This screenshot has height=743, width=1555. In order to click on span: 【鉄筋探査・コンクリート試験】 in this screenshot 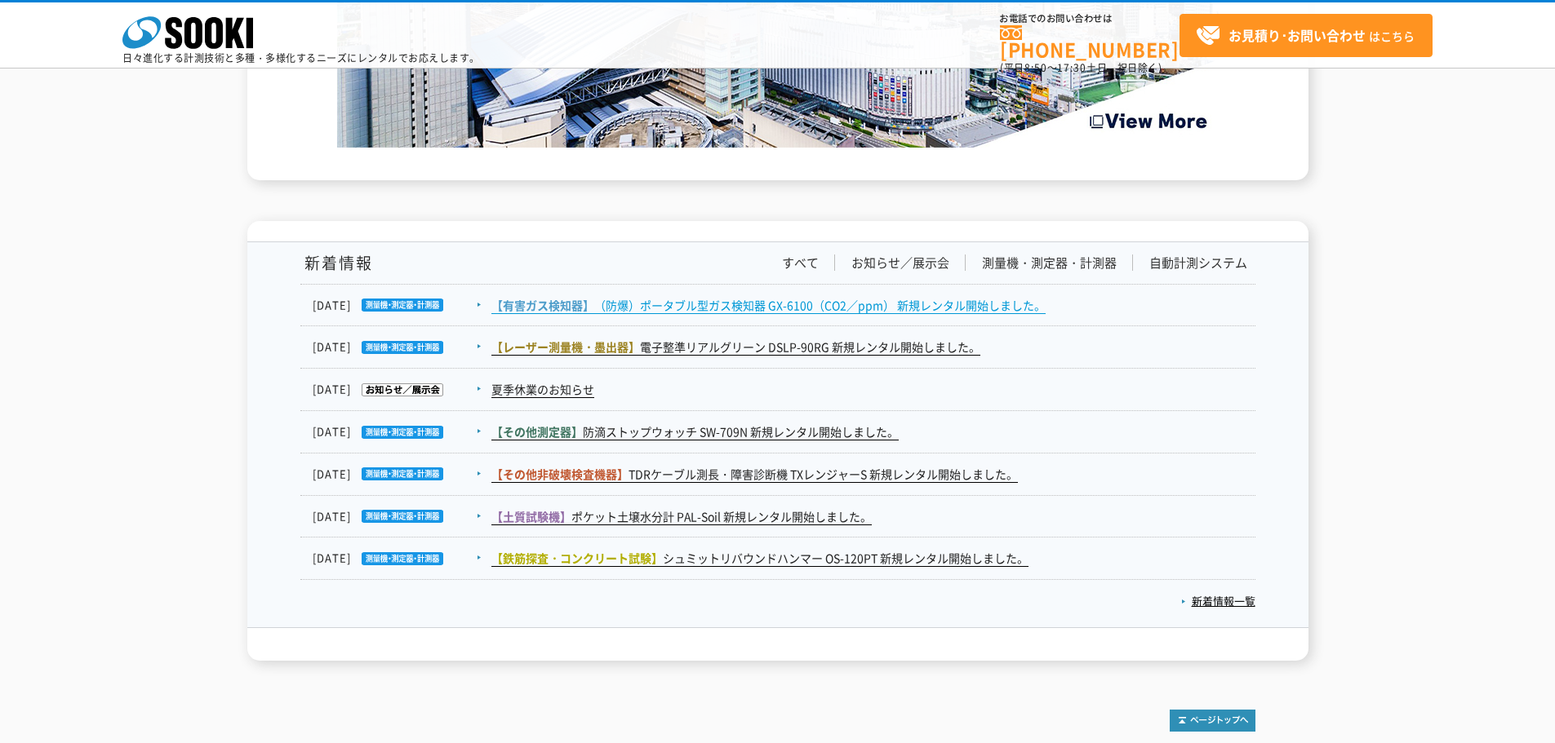, I will do `click(577, 558)`.